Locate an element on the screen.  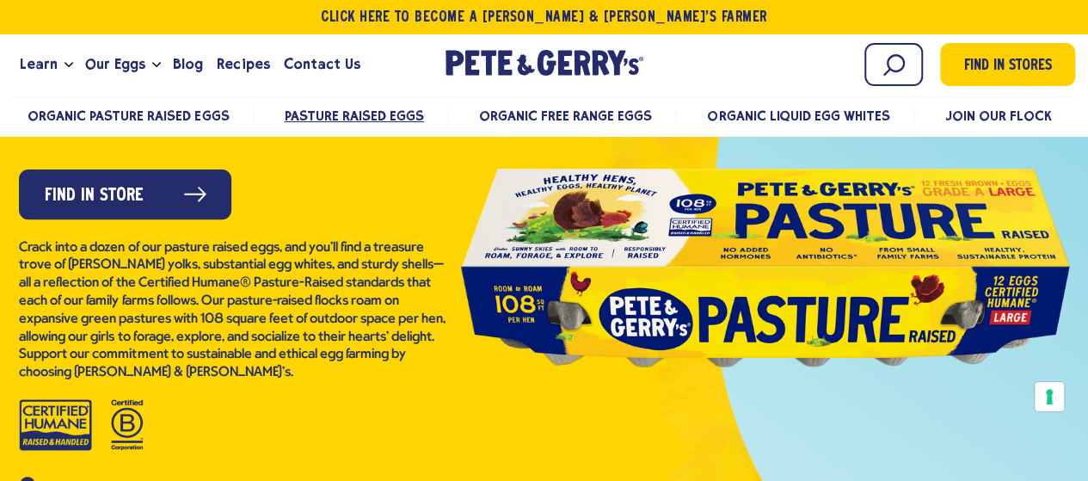
a: Pasture Raised Eggs is located at coordinates (353, 115).